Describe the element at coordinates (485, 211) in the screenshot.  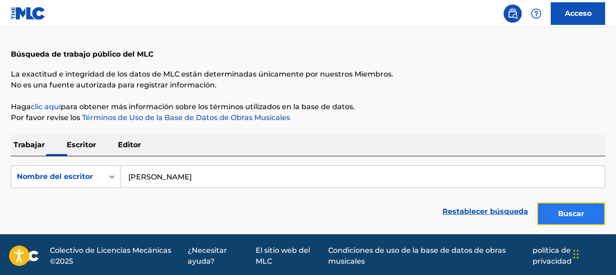
I see `font: Restablecer búsqueda` at that location.